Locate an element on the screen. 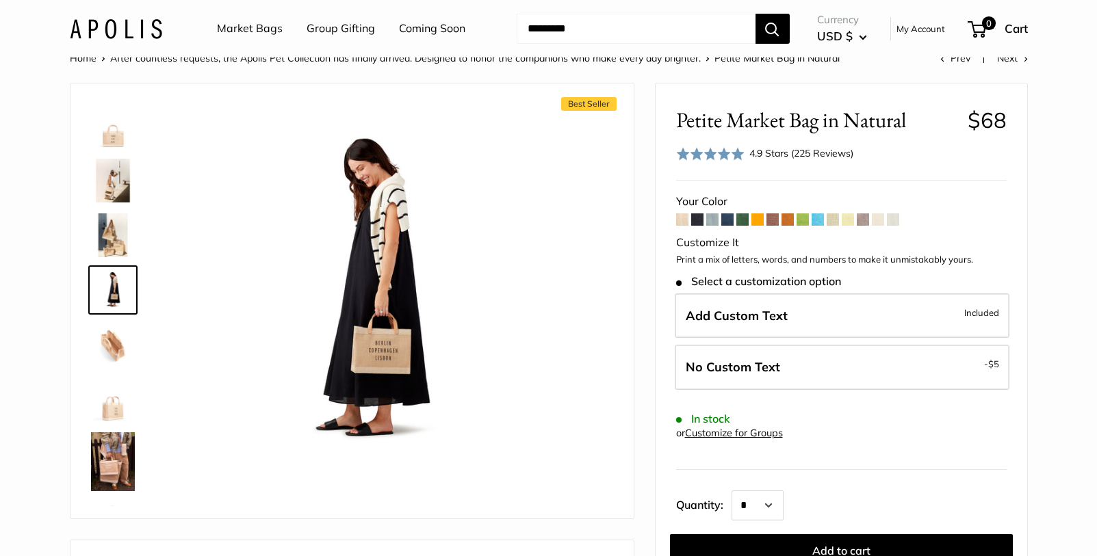 The width and height of the screenshot is (1097, 556). a: Prev is located at coordinates (955, 58).